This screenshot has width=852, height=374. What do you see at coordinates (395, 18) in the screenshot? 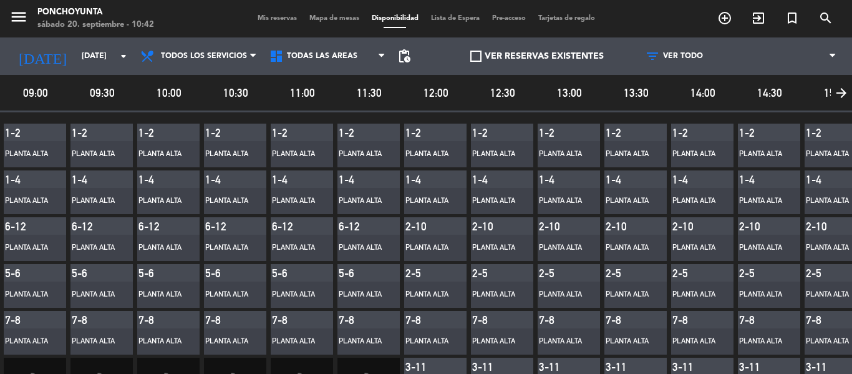
I see `span: Disponibilidad` at bounding box center [395, 18].